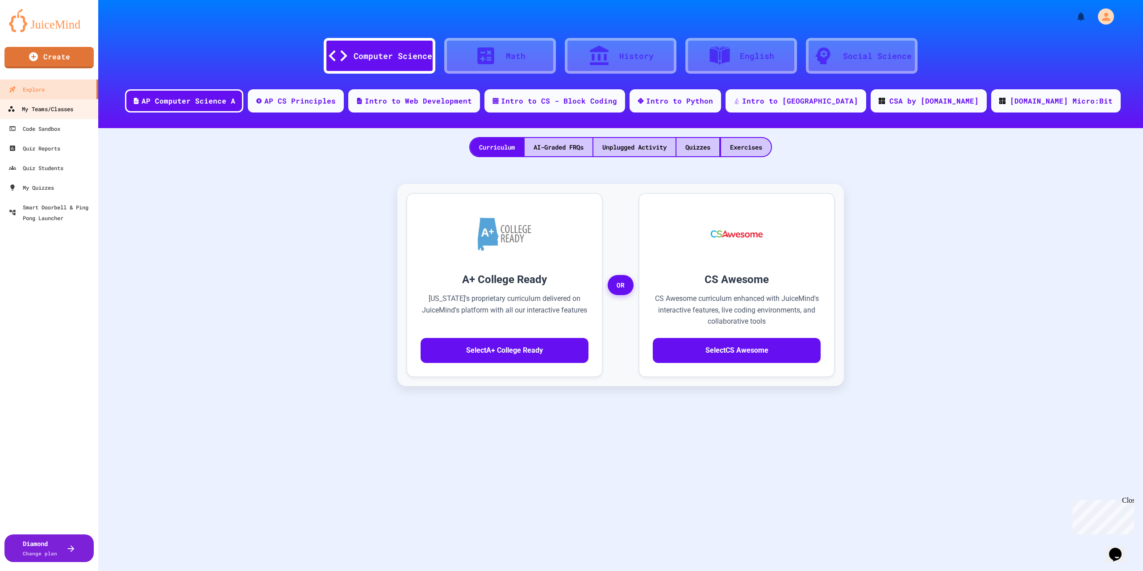 This screenshot has width=1143, height=571. What do you see at coordinates (188, 101) in the screenshot?
I see `div: AP Computer Science A` at bounding box center [188, 101].